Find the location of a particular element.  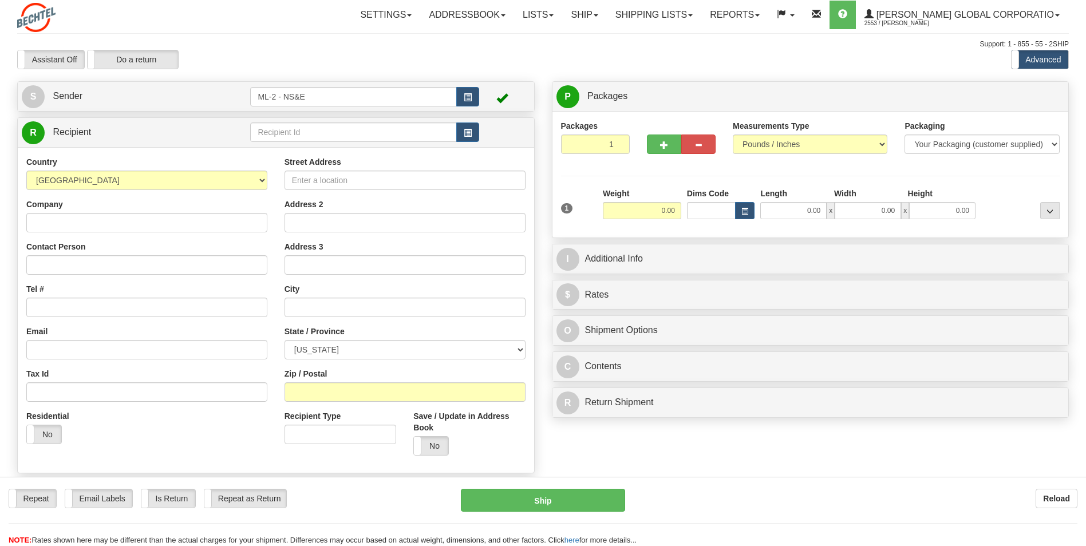

div: Support: 1 - 855 - 55 - 2SHIP is located at coordinates (543, 44).